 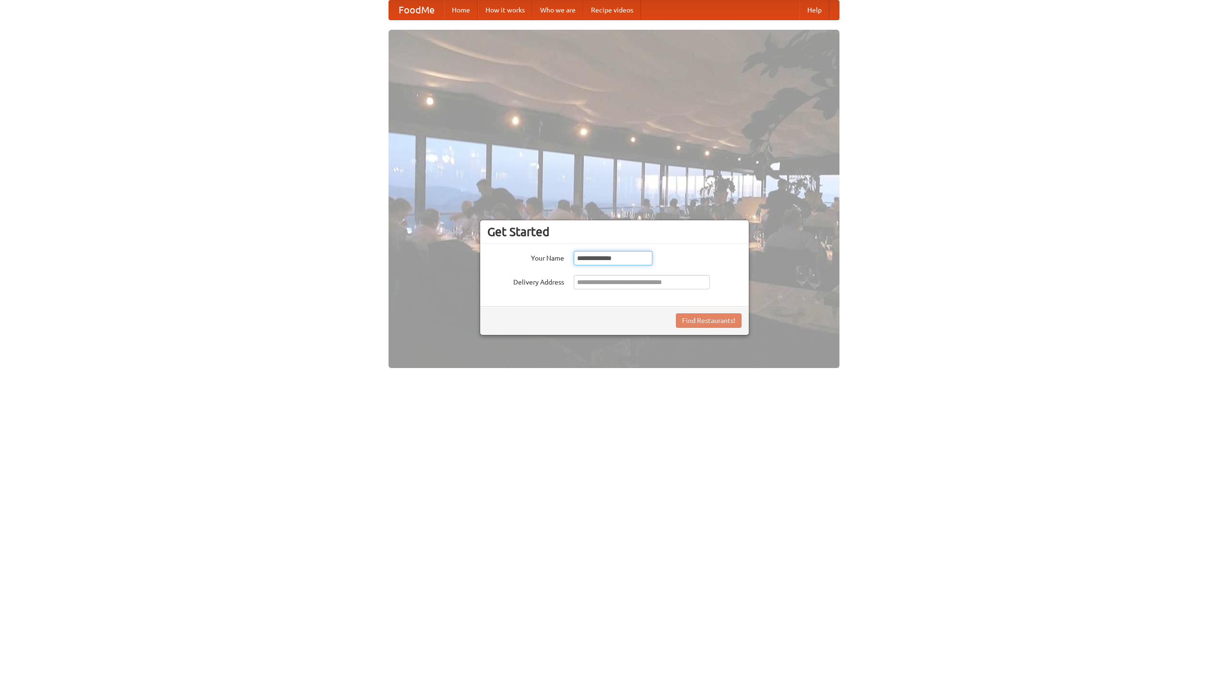 What do you see at coordinates (612, 10) in the screenshot?
I see `a: Recipe videos` at bounding box center [612, 10].